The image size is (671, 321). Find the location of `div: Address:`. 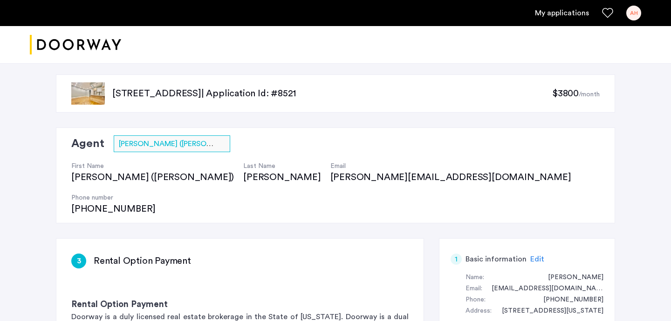

div: Address: is located at coordinates (478, 312).